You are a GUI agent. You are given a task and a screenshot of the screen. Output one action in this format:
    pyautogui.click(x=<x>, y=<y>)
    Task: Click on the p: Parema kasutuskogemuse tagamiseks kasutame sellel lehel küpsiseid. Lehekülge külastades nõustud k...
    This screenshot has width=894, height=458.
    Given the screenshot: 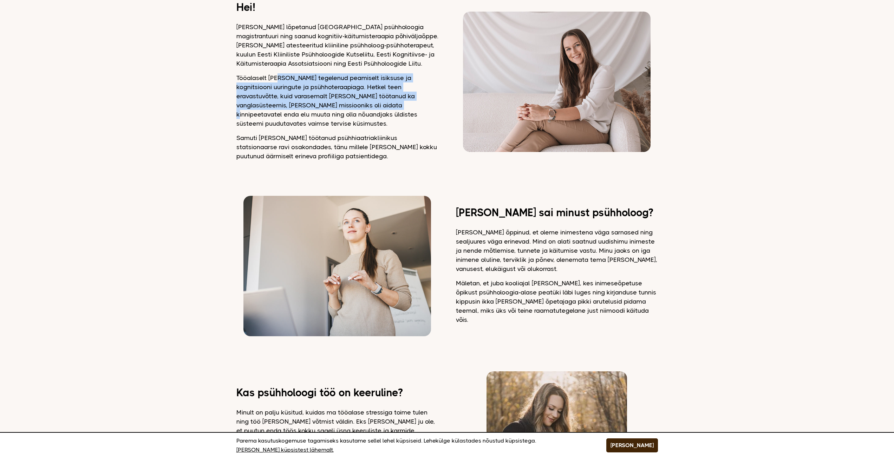 What is the action you would take?
    pyautogui.click(x=412, y=446)
    